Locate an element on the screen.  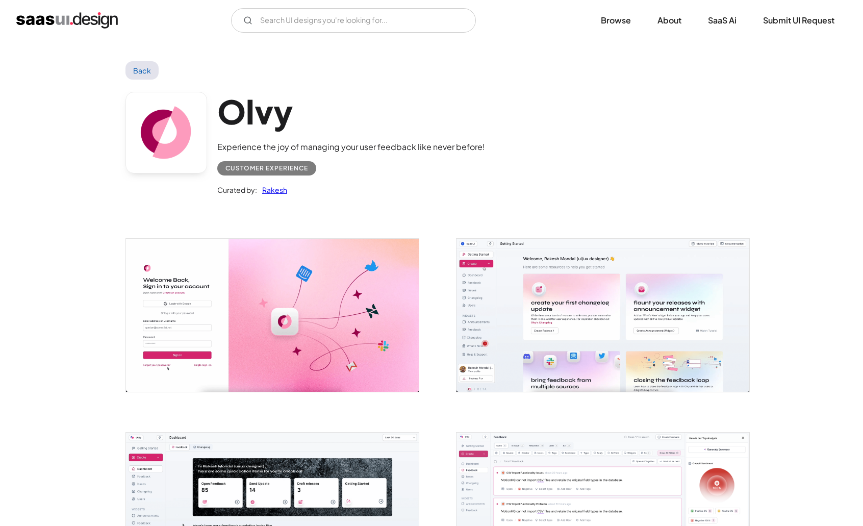
a: SaaS Ai is located at coordinates (722, 20).